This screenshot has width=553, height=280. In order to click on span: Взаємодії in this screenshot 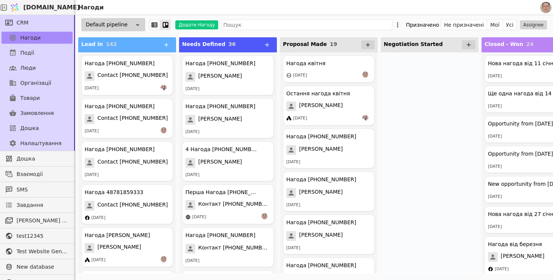, I will do `click(43, 174)`.